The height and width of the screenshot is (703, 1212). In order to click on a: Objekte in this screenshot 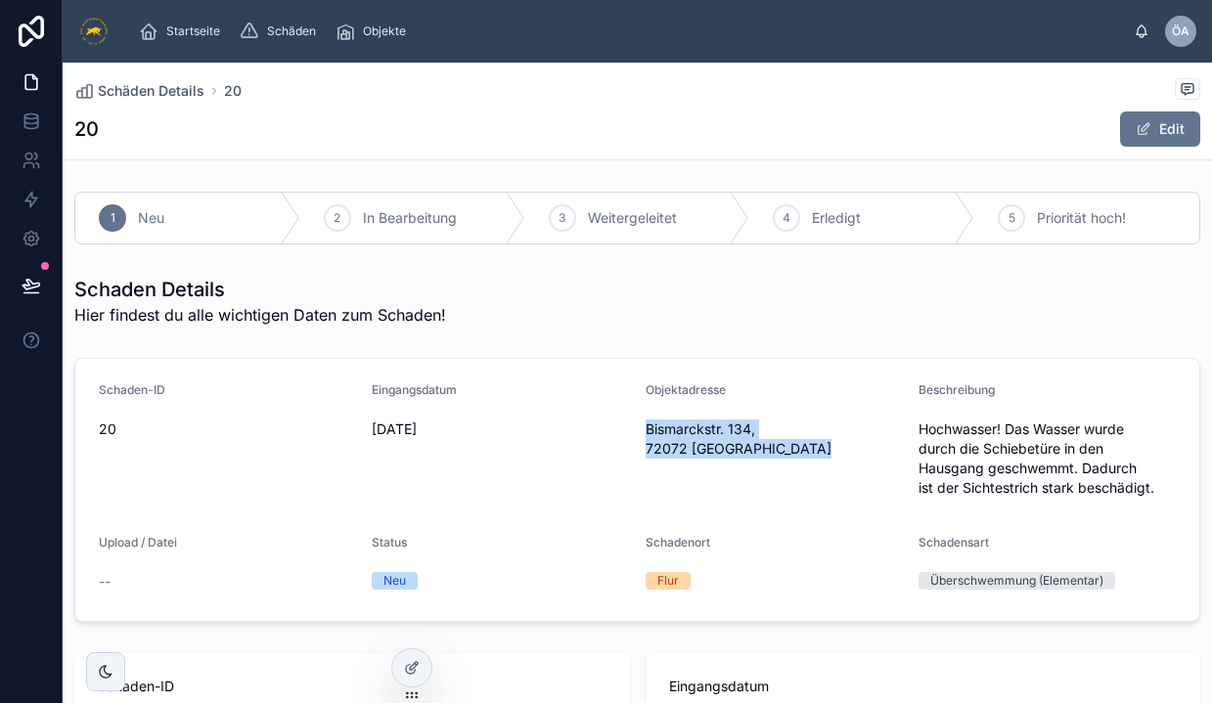, I will do `click(375, 31)`.